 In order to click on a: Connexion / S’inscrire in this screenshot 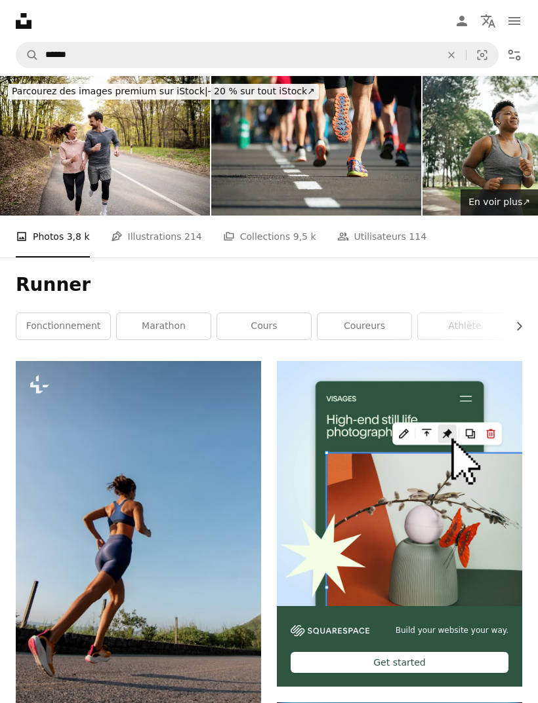, I will do `click(462, 21)`.